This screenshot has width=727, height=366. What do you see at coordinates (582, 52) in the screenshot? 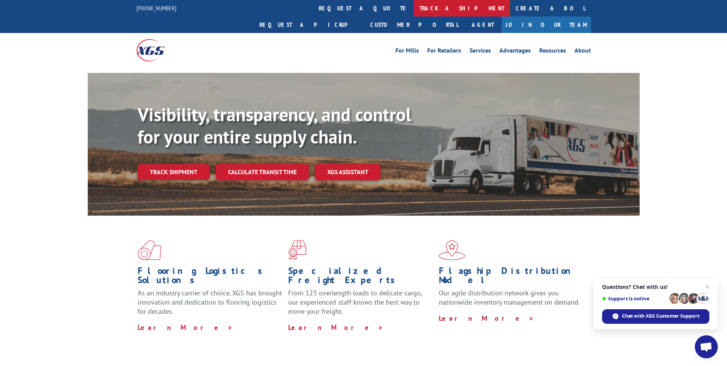
I see `a: About` at bounding box center [582, 52].